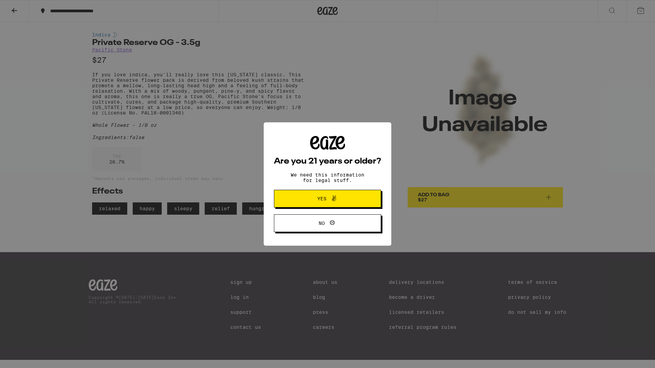  I want to click on span: Yes, so click(322, 199).